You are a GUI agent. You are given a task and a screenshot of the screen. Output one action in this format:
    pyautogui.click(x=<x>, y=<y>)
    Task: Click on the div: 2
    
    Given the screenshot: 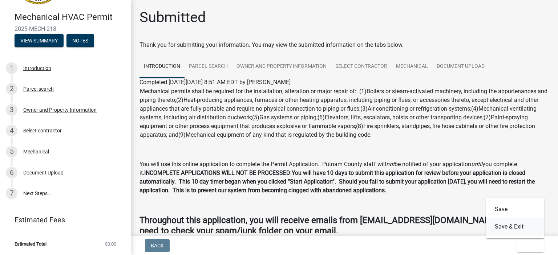 What is the action you would take?
    pyautogui.click(x=12, y=89)
    